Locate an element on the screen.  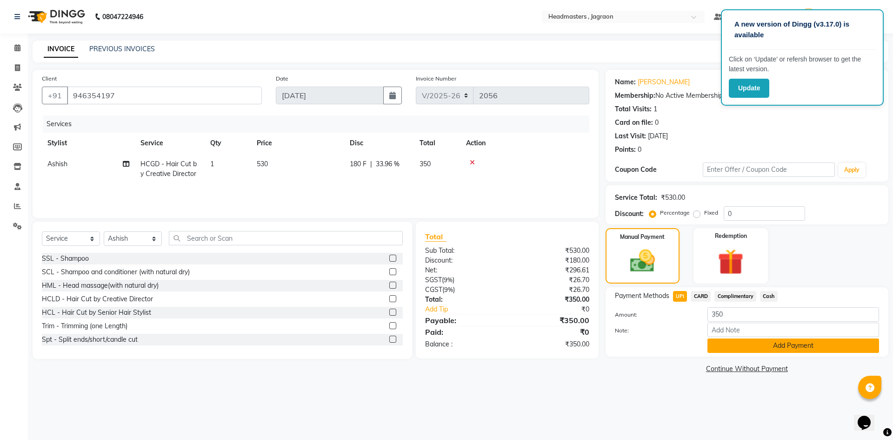
div: Name: is located at coordinates (625, 82).